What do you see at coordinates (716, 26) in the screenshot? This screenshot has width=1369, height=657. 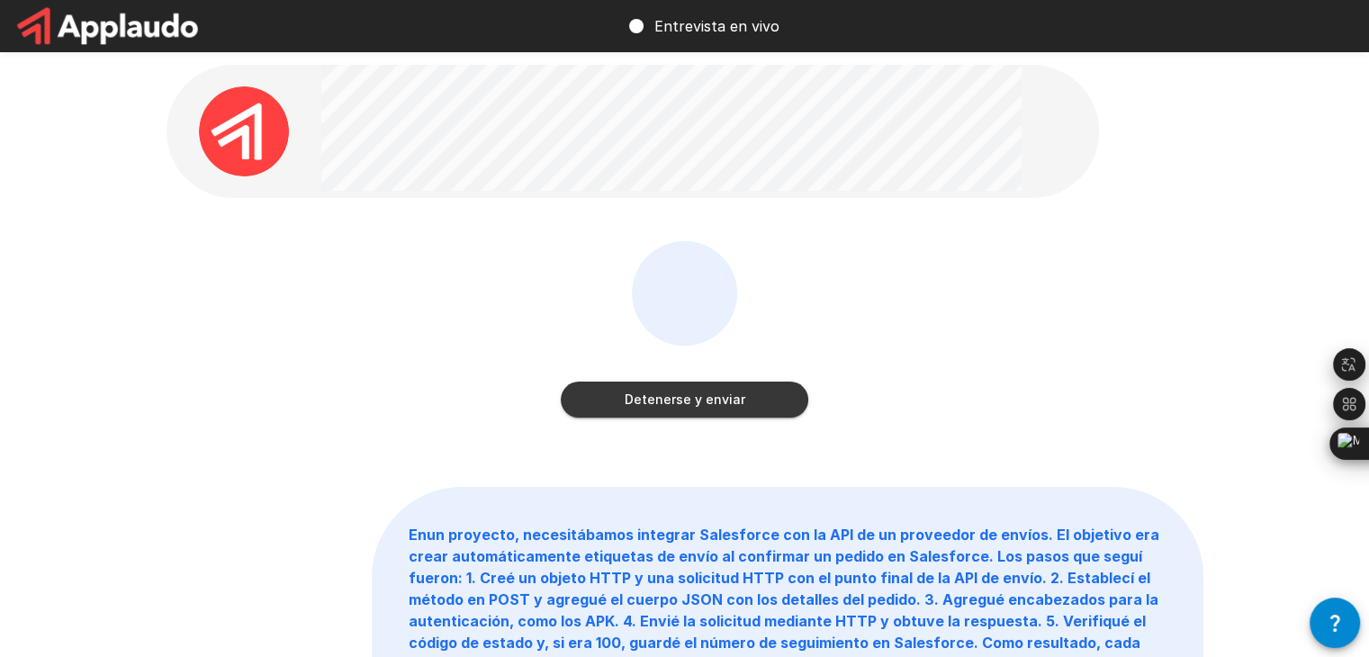 I see `font: Entrevista en vivo` at bounding box center [716, 26].